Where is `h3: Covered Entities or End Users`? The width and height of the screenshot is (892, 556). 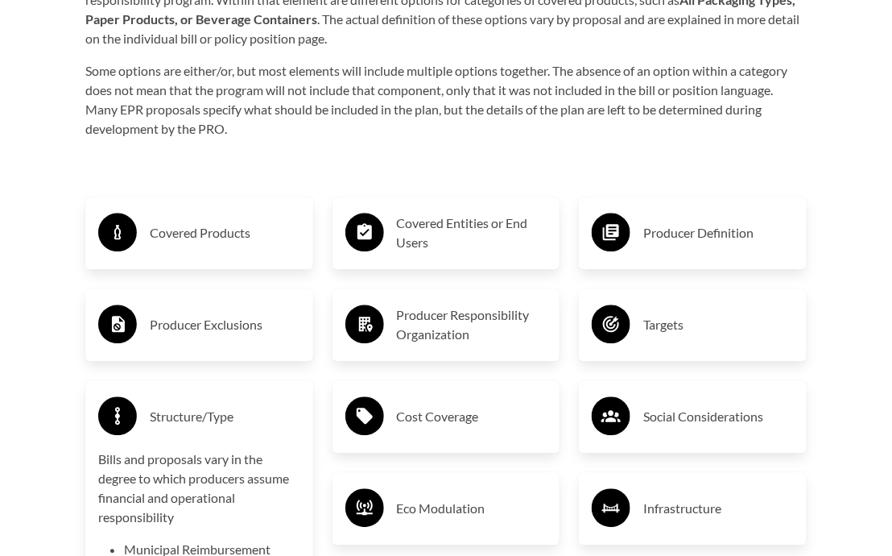 h3: Covered Entities or End Users is located at coordinates (472, 233).